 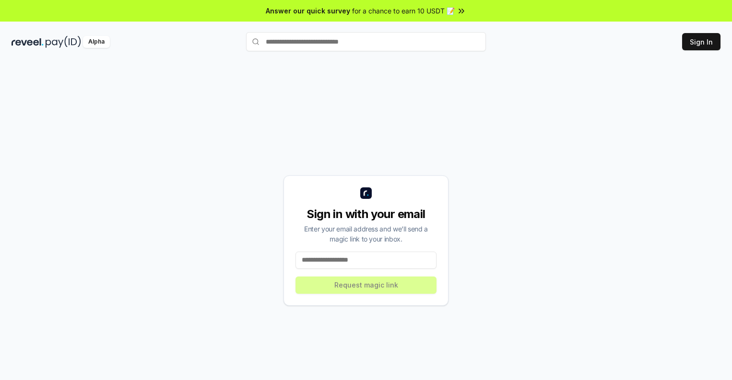 I want to click on img: reveel_dark, so click(x=27, y=42).